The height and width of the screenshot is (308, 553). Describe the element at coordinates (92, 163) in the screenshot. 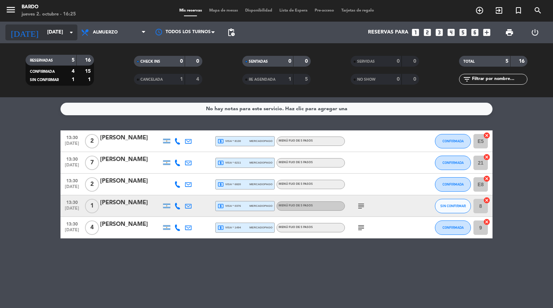

I see `span: 7` at that location.